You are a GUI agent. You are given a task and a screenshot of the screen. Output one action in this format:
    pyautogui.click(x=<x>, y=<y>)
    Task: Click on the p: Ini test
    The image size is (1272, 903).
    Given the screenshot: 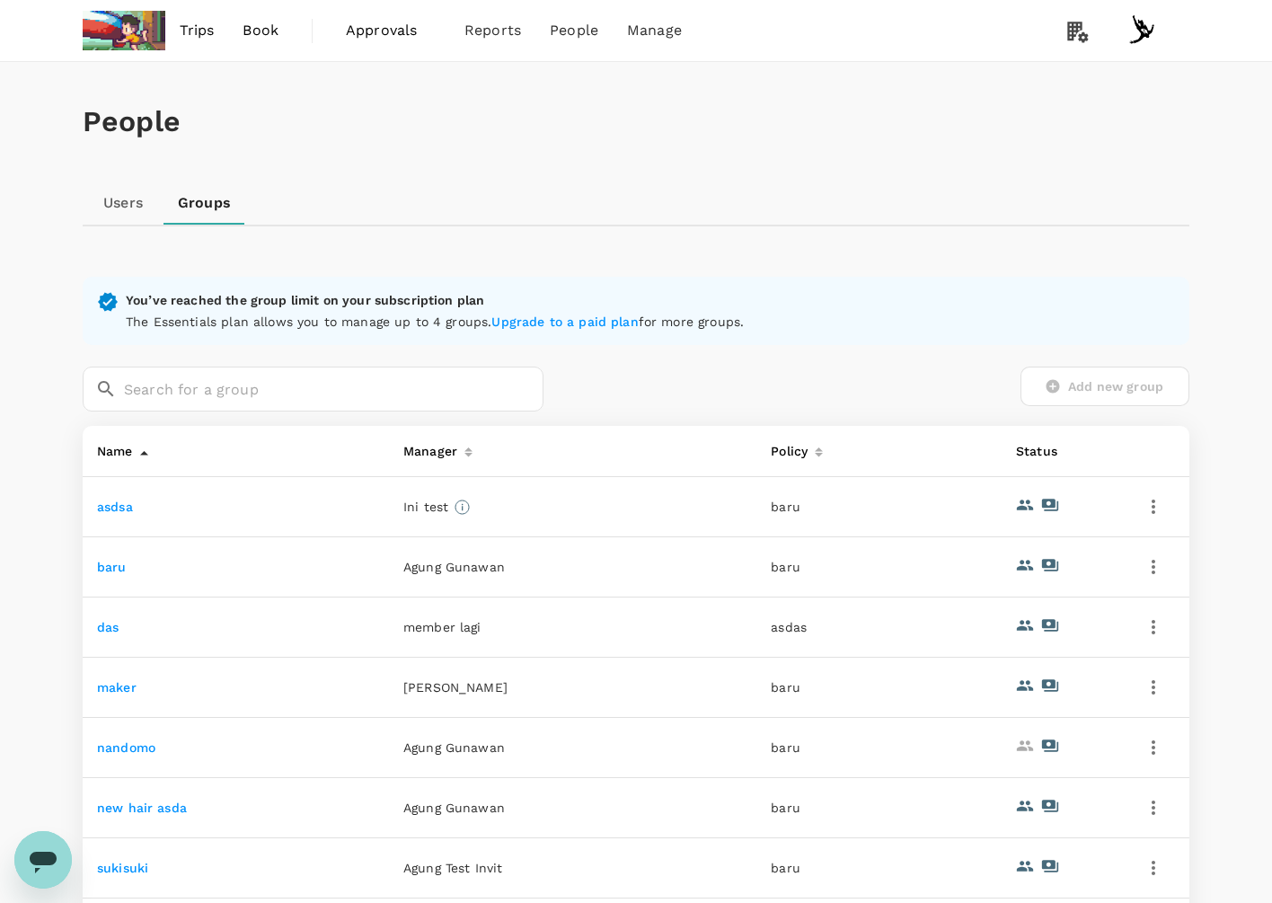 What is the action you would take?
    pyautogui.click(x=426, y=507)
    